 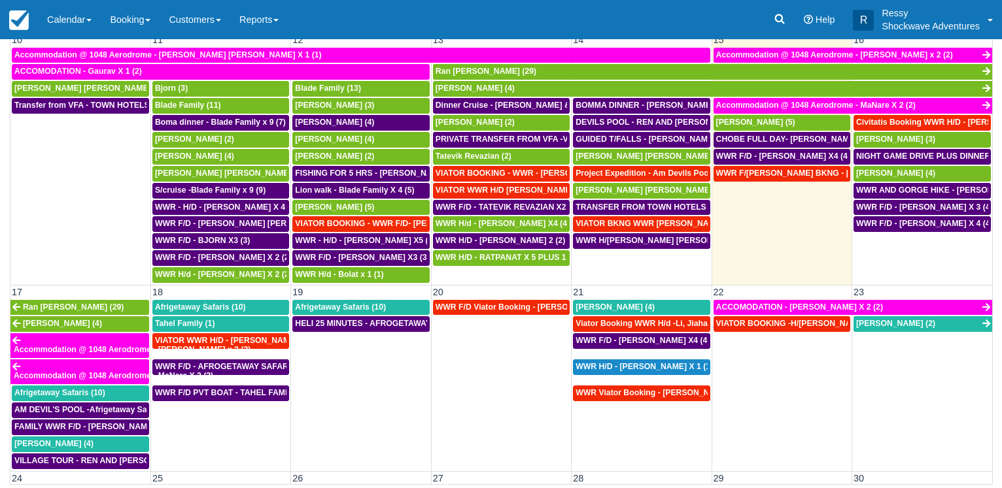 What do you see at coordinates (239, 393) in the screenshot?
I see `span: WWR F/D PVT BOAT - TAHEL FAMILY x 5 (1)` at bounding box center [239, 393].